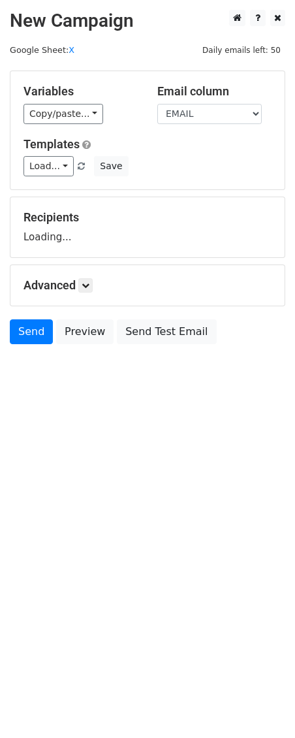  What do you see at coordinates (111, 166) in the screenshot?
I see `button: Save` at bounding box center [111, 166].